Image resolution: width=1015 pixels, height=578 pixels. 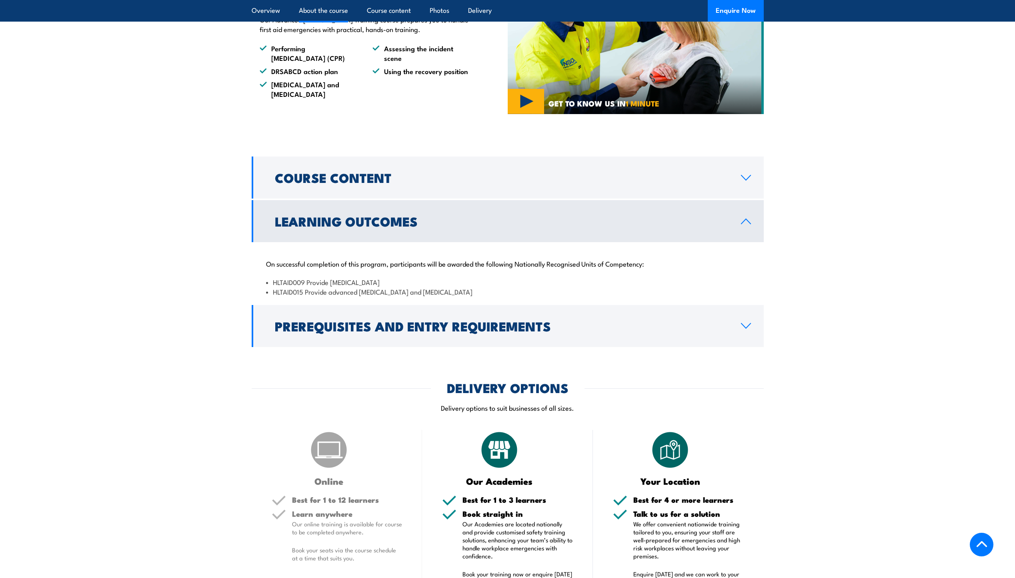 What do you see at coordinates (688, 499) in the screenshot?
I see `h5: Best for 4 or more learners` at bounding box center [688, 499].